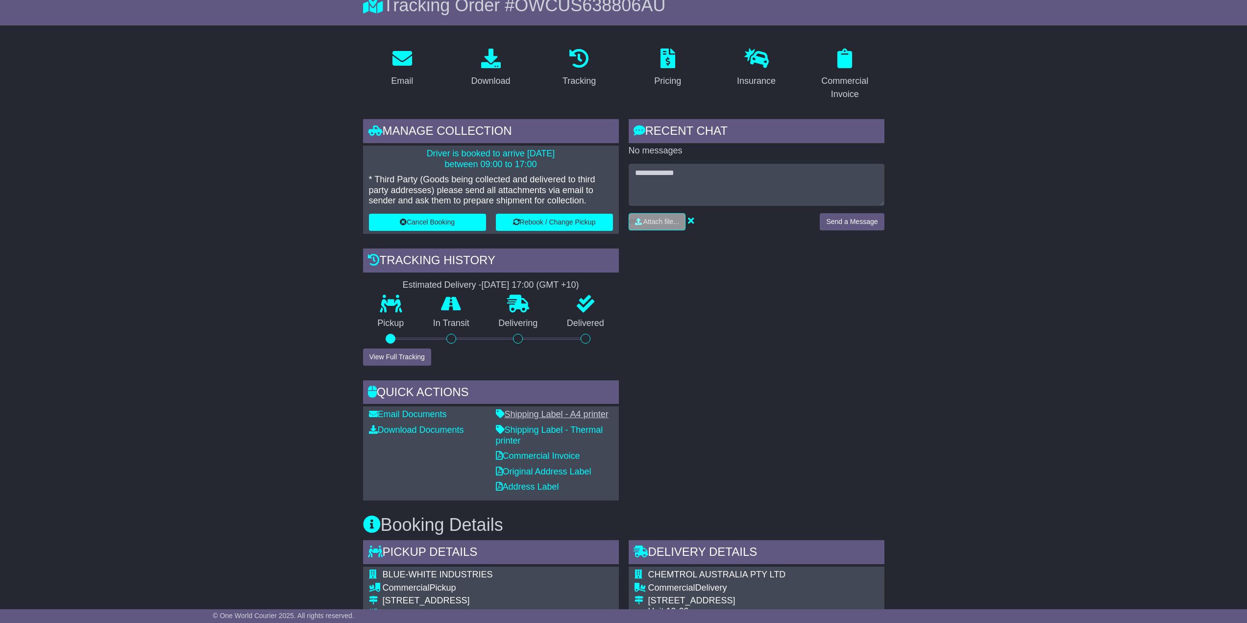 The image size is (1247, 623). What do you see at coordinates (756, 68) in the screenshot?
I see `a: Insurance` at bounding box center [756, 68].